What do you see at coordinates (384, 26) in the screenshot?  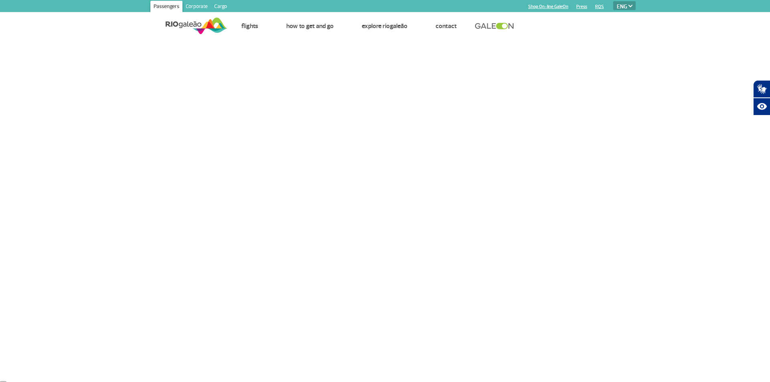 I see `a: Explore RIOgaleão` at bounding box center [384, 26].